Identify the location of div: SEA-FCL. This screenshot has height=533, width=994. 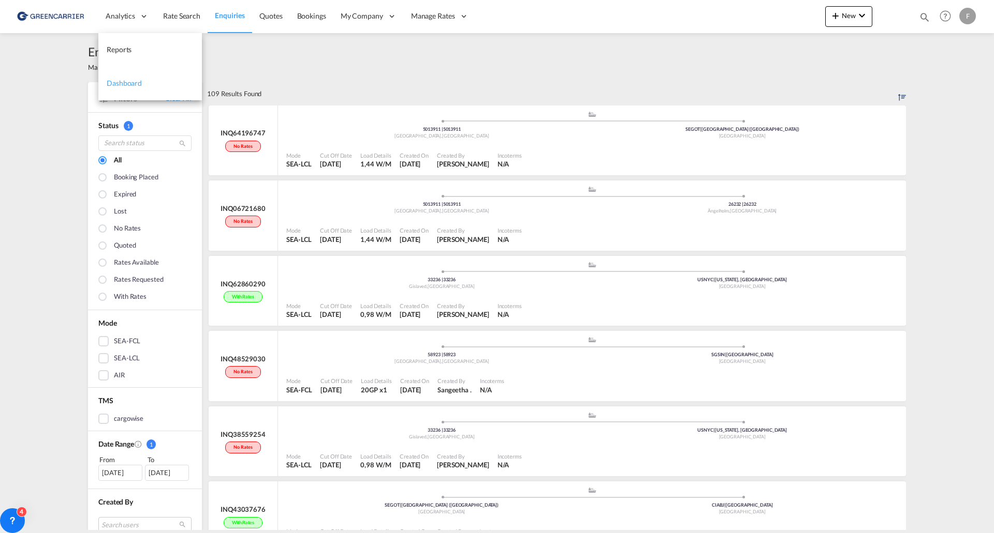
(299, 390).